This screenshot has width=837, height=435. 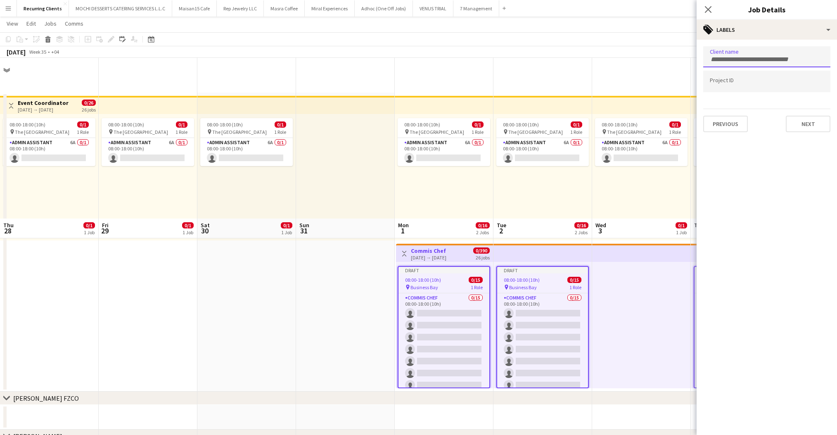 I want to click on span: 29, so click(x=104, y=230).